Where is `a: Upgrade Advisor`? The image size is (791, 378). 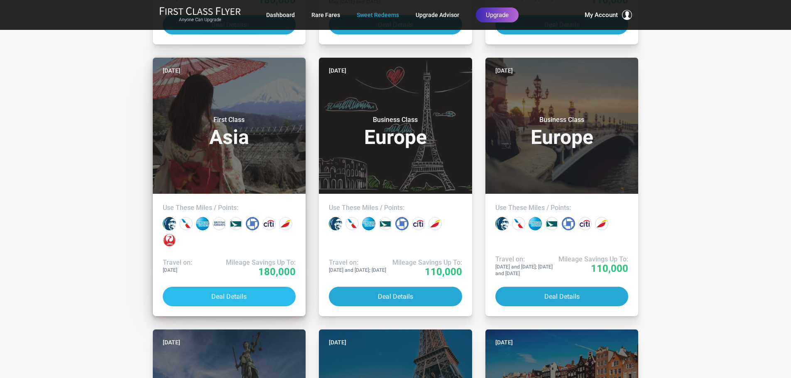
a: Upgrade Advisor is located at coordinates (437, 15).